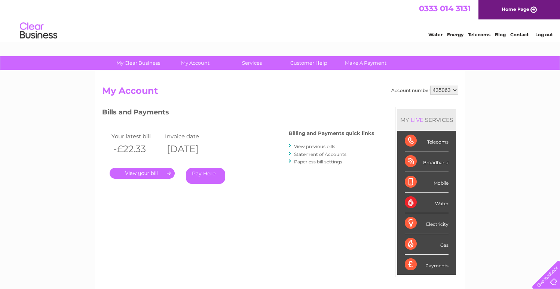  Describe the element at coordinates (426, 244) in the screenshot. I see `div: Gas` at that location.